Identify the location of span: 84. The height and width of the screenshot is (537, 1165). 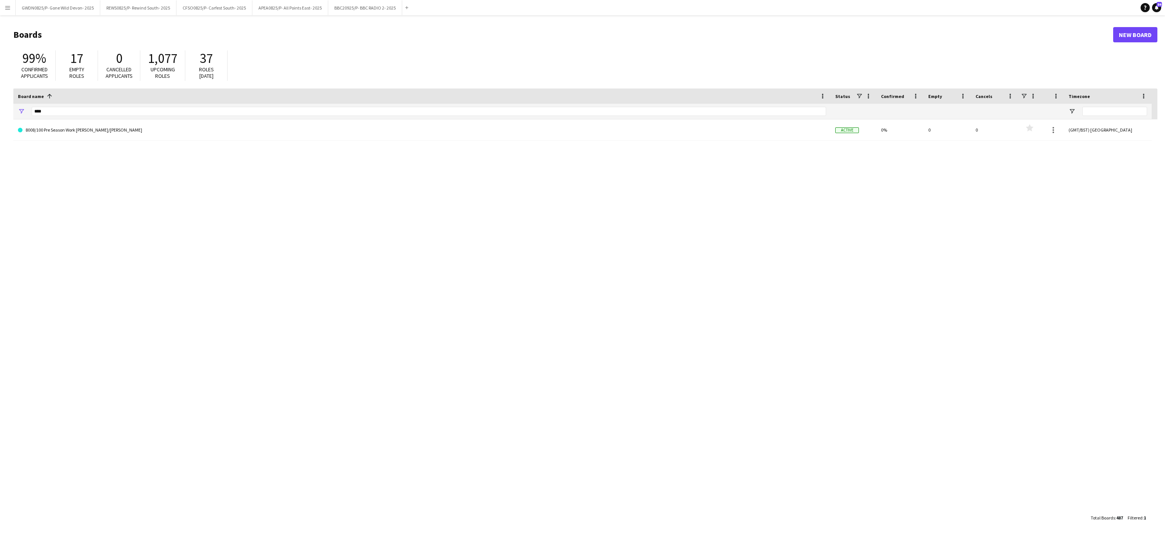
(1159, 4).